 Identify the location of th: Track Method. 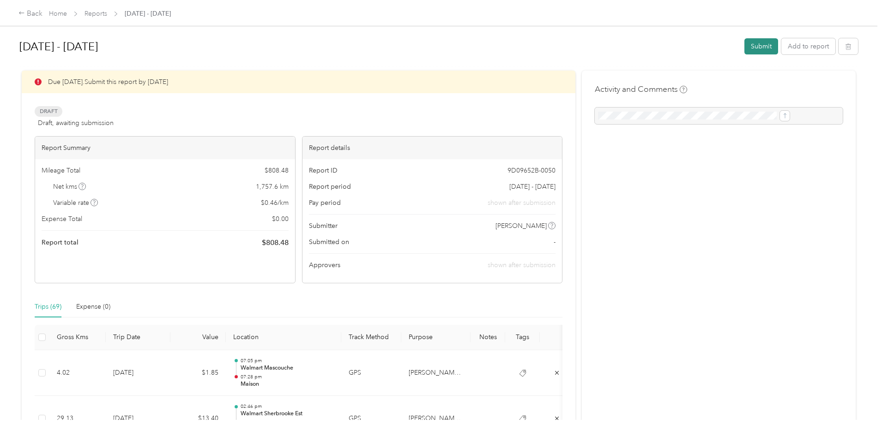
(371, 338).